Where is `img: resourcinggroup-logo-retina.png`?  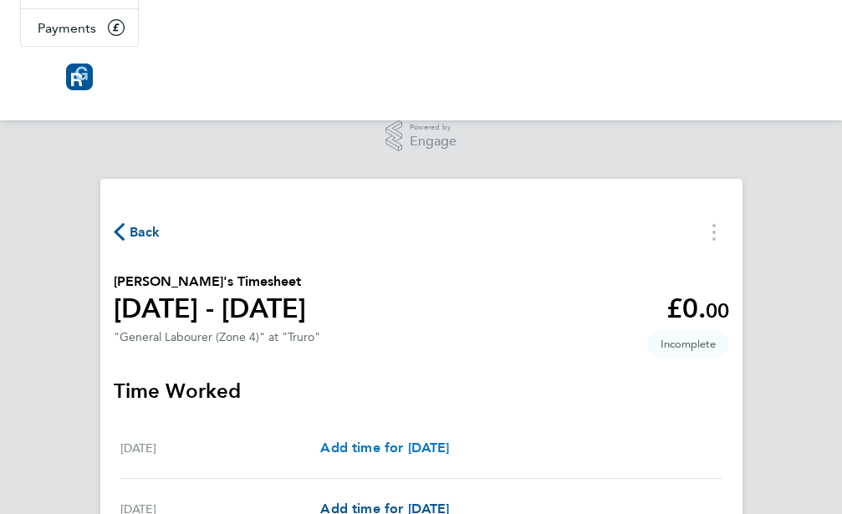 img: resourcinggroup-logo-retina.png is located at coordinates (79, 77).